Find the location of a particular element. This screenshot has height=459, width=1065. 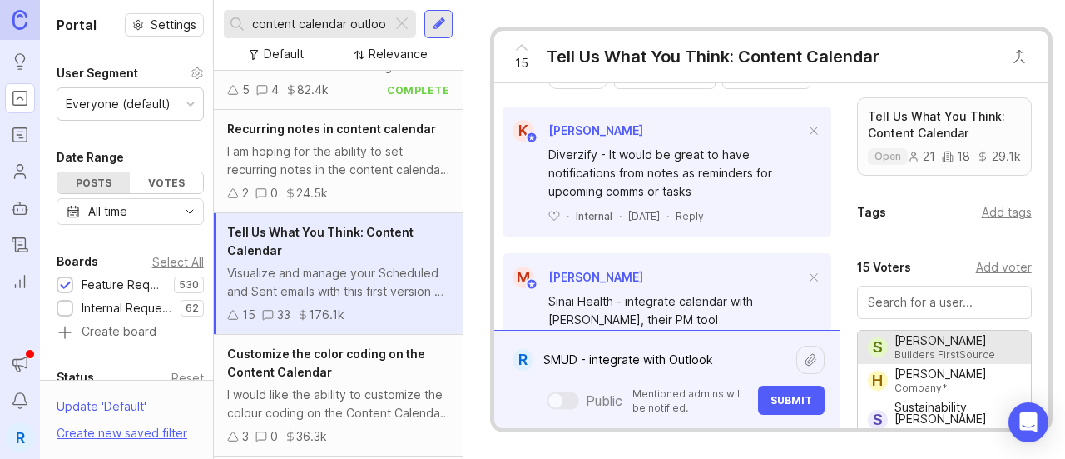

a: Changelog is located at coordinates (20, 245).